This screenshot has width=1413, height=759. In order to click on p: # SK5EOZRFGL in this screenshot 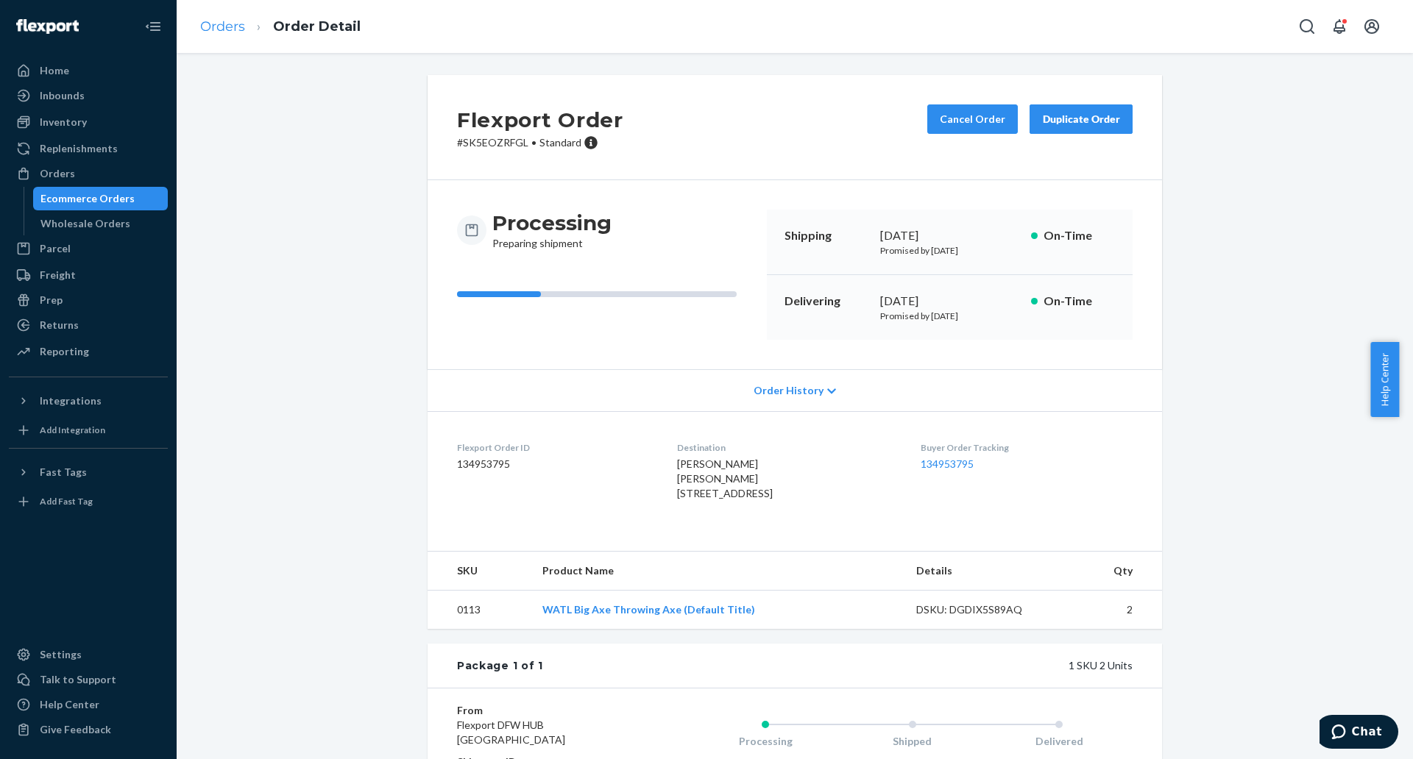, I will do `click(540, 143)`.